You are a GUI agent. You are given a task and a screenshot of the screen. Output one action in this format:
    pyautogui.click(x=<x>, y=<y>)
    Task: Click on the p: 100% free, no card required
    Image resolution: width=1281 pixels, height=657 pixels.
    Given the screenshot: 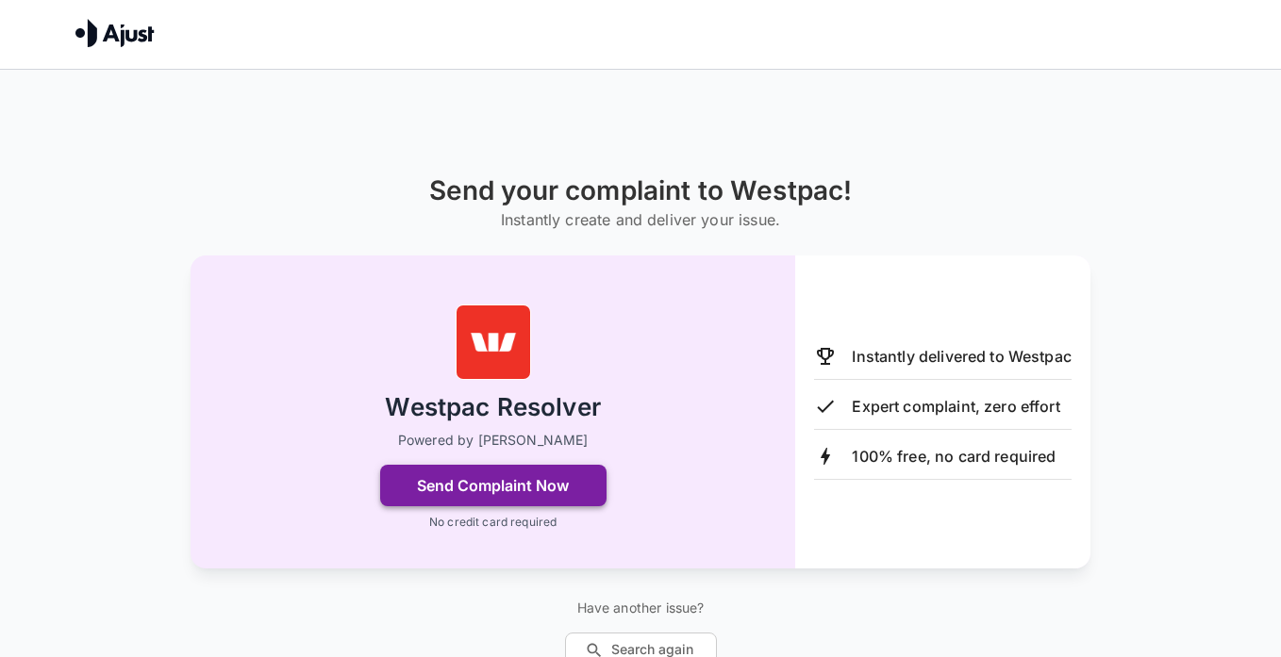 What is the action you would take?
    pyautogui.click(x=954, y=456)
    